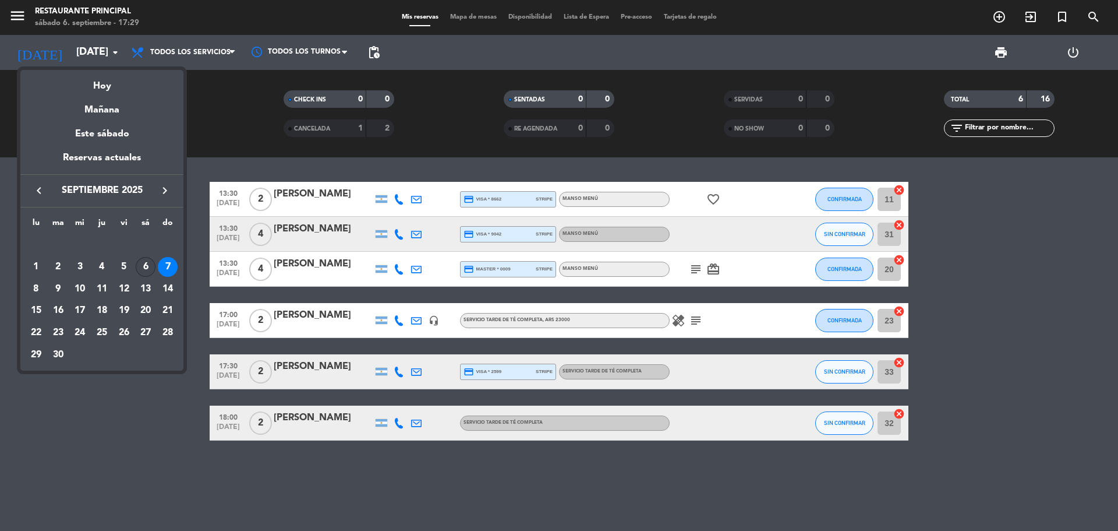 The height and width of the screenshot is (531, 1118). Describe the element at coordinates (146, 267) in the screenshot. I see `div: 6` at that location.